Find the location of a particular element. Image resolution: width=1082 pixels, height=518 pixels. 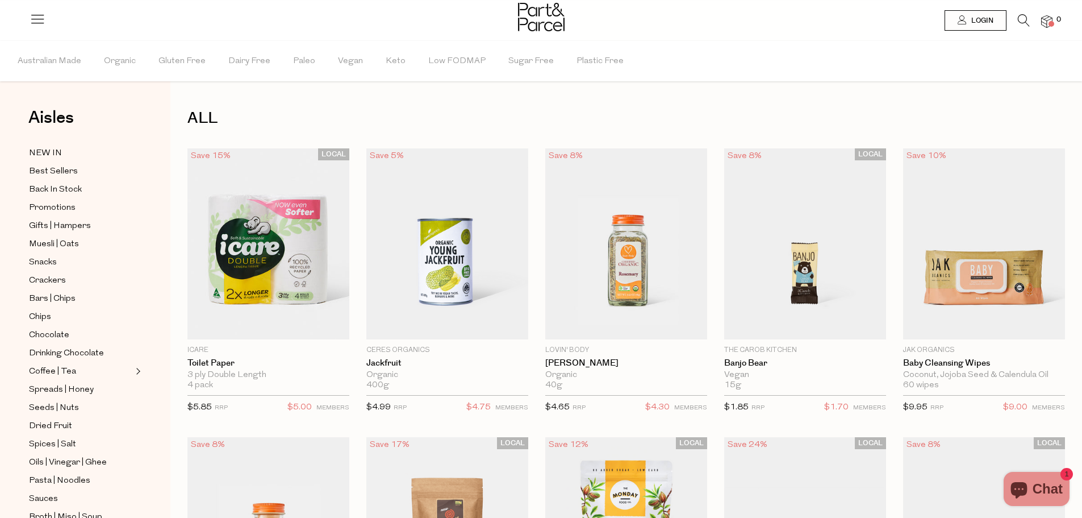

a: Promotions is located at coordinates (81, 207).